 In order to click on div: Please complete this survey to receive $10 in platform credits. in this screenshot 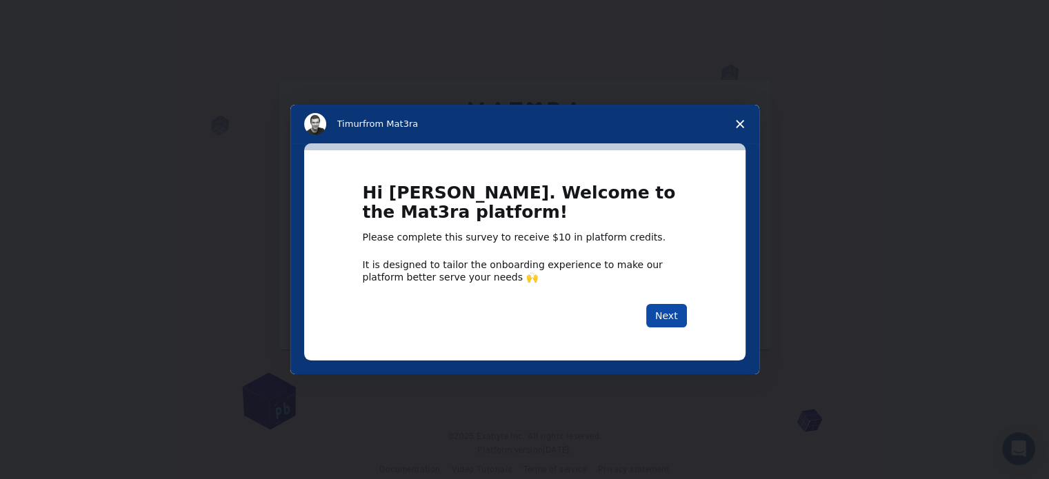, I will do `click(525, 238)`.